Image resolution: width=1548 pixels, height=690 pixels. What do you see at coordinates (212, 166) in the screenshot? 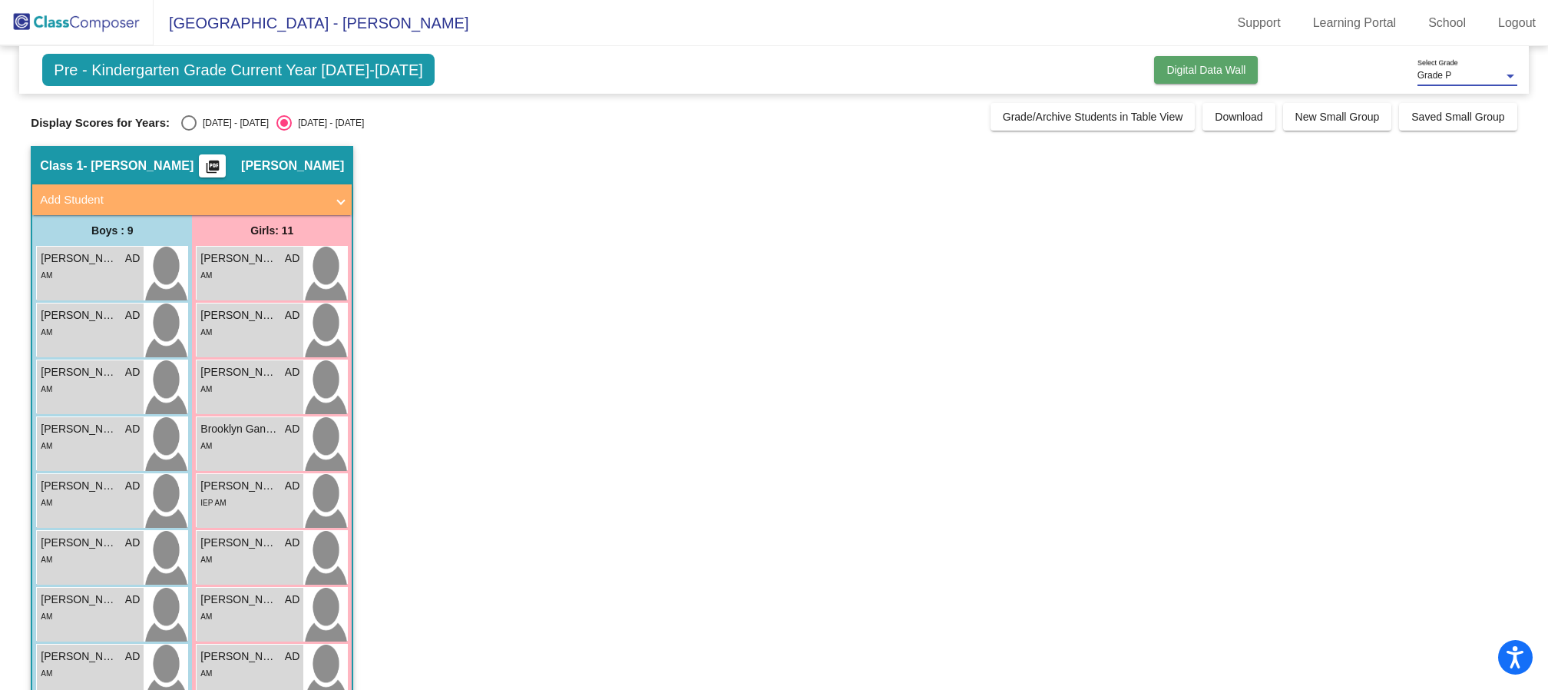
I see `button: Print Students Details` at bounding box center [212, 166].